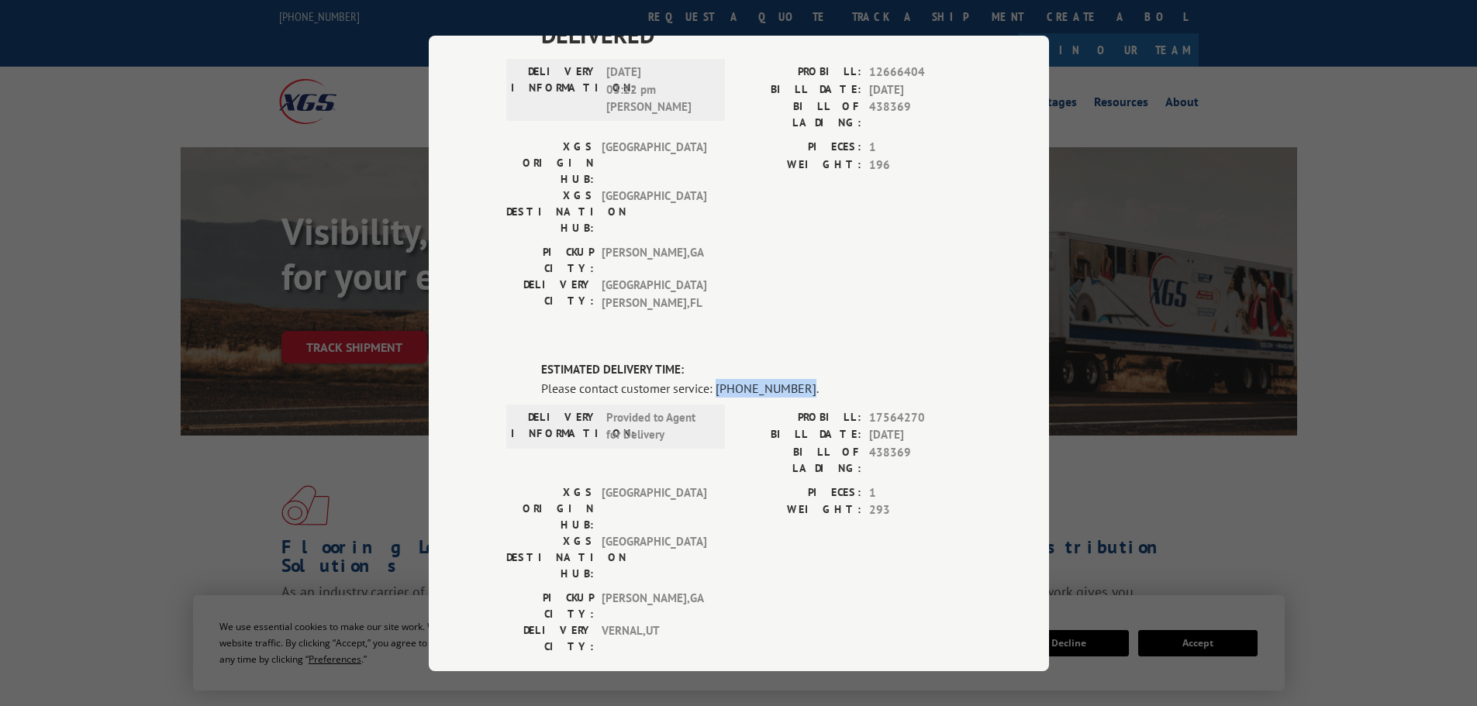 The height and width of the screenshot is (706, 1477). What do you see at coordinates (756, 370) in the screenshot?
I see `label: ESTIMATED DELIVERY TIME:` at bounding box center [756, 370].